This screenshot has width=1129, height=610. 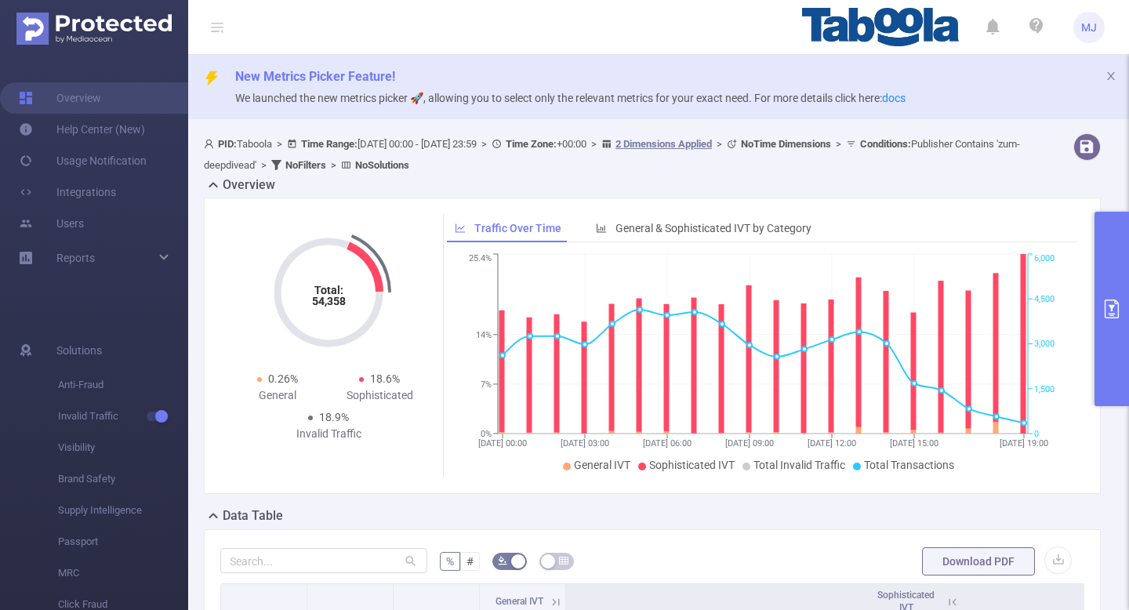 I want to click on i: icon: user, so click(x=211, y=143).